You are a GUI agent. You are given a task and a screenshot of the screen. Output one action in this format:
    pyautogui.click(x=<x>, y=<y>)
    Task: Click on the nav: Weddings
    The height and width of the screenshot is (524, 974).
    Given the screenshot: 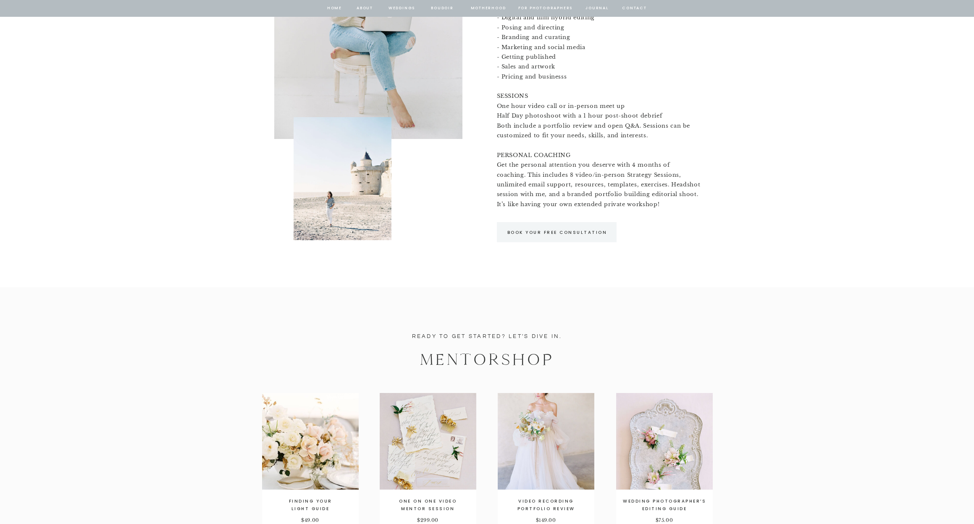 What is the action you would take?
    pyautogui.click(x=402, y=8)
    